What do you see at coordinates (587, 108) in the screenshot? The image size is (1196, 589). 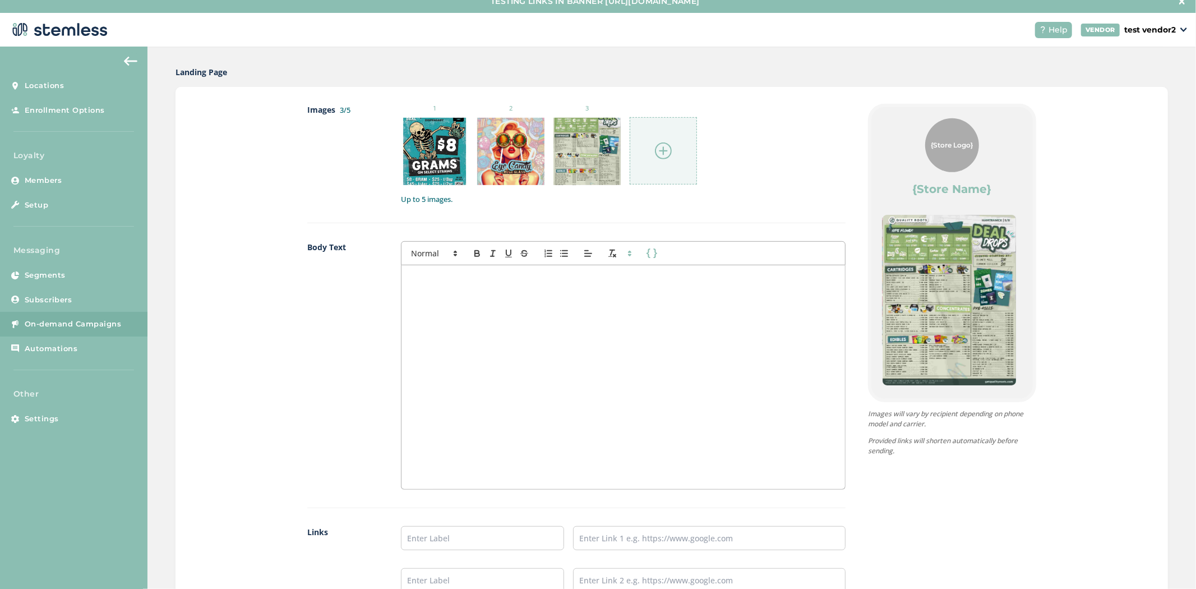 I see `small: 3` at bounding box center [587, 108].